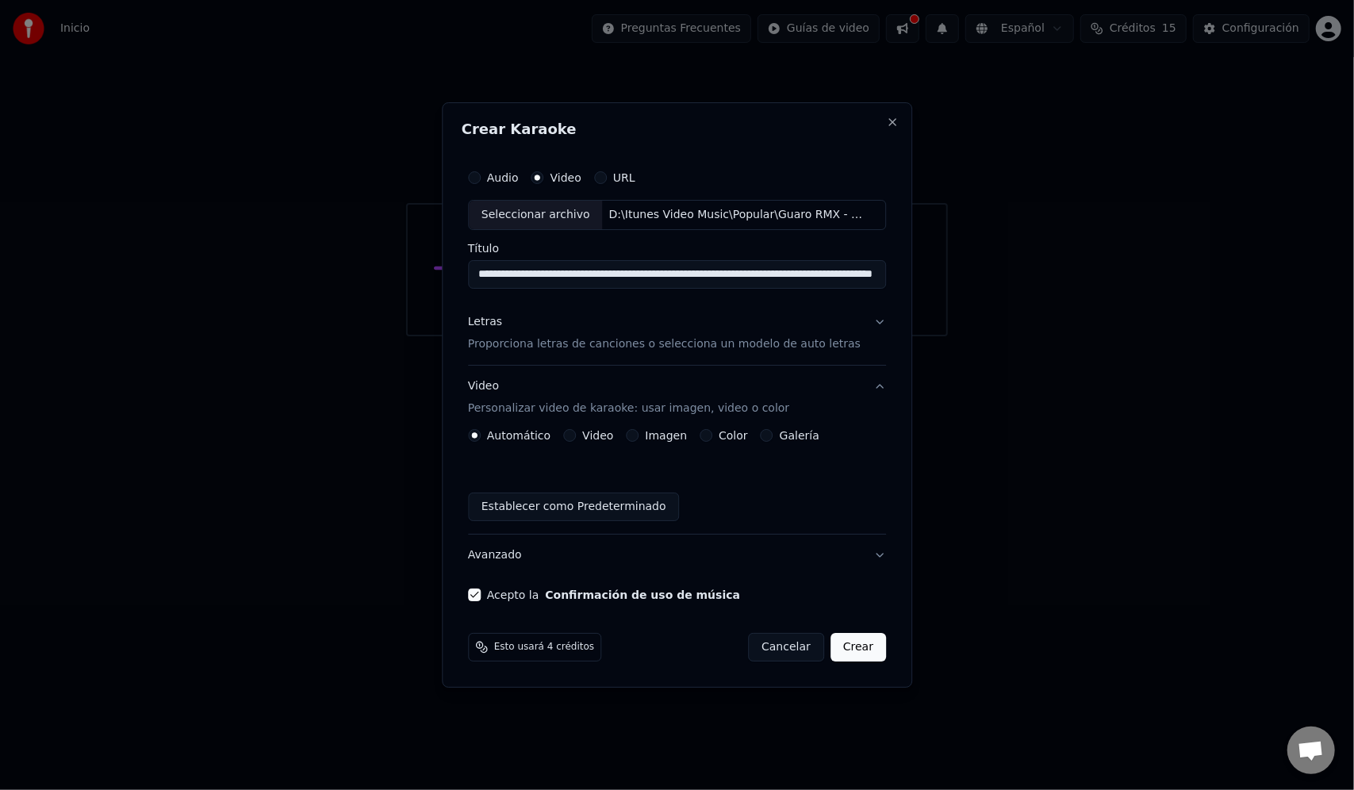 The image size is (1354, 790). I want to click on button: Crear, so click(858, 647).